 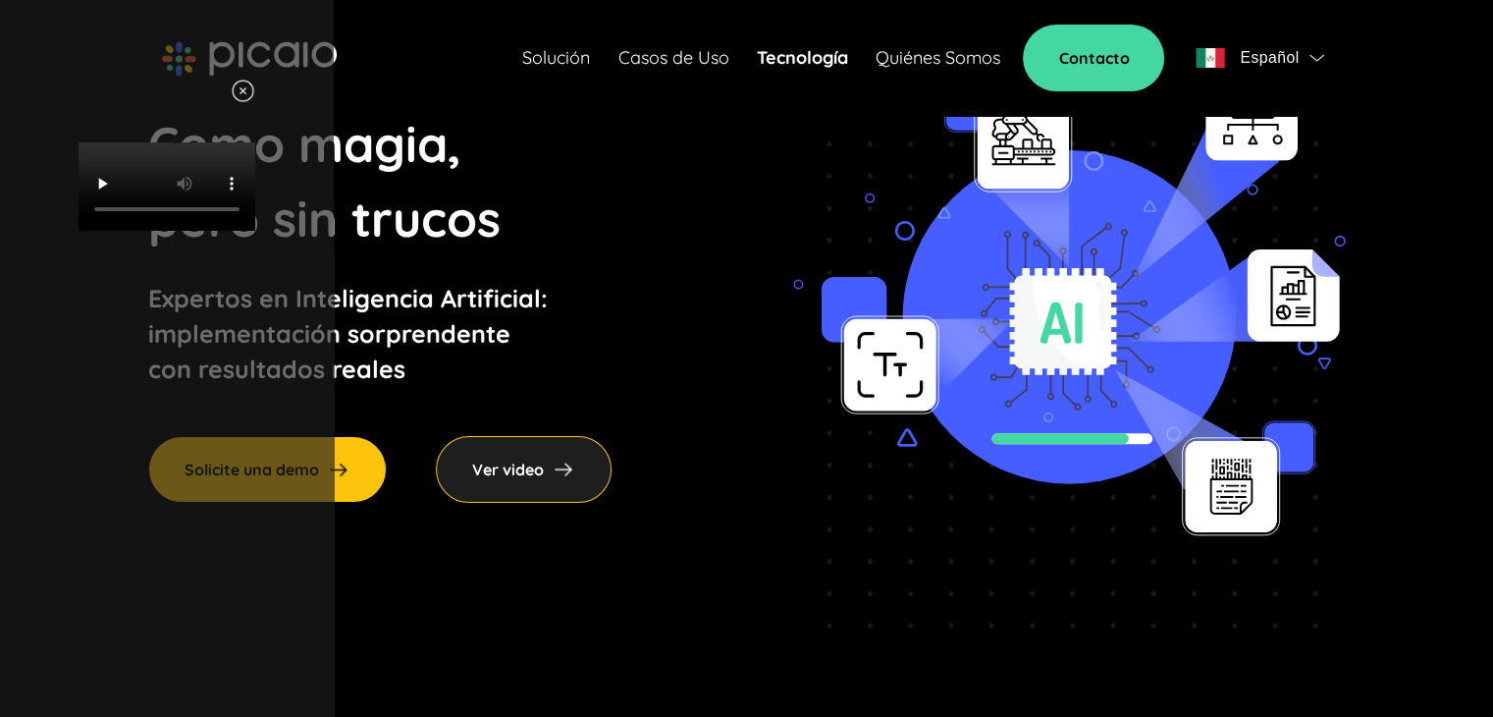 I want to click on a: Casos de Uso, so click(x=672, y=58).